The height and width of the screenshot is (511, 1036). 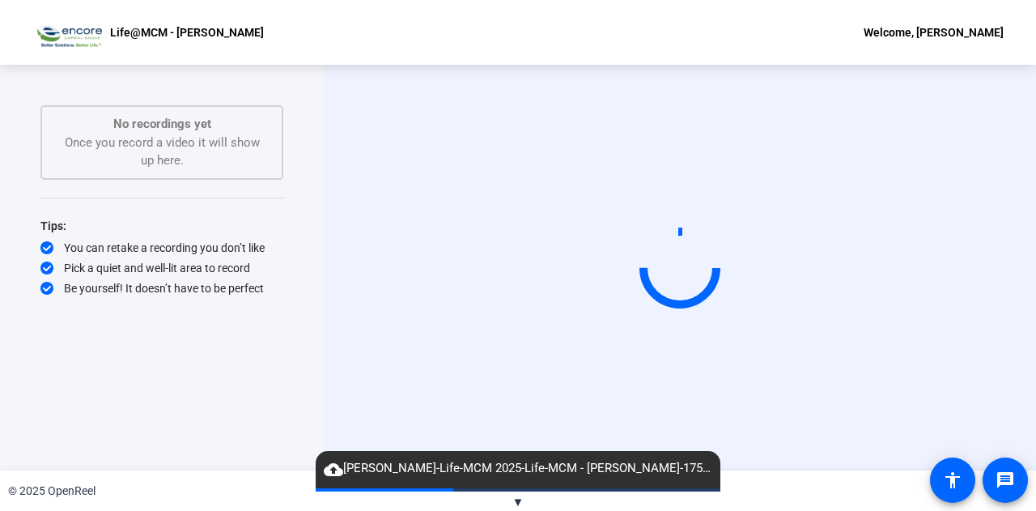 What do you see at coordinates (67, 32) in the screenshot?
I see `img: OpenReel logo` at bounding box center [67, 32].